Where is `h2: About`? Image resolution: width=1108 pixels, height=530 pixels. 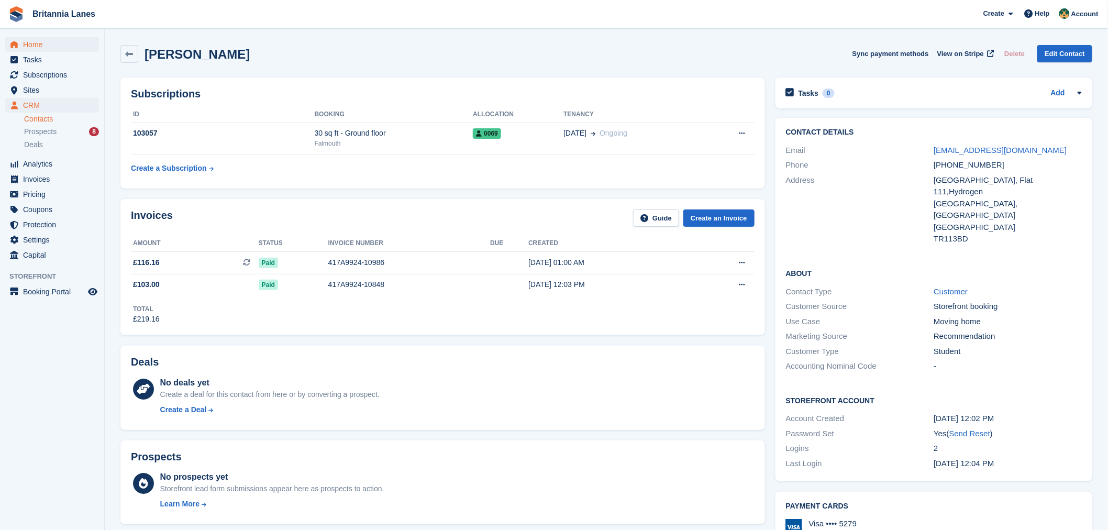 h2: About is located at coordinates (933, 273).